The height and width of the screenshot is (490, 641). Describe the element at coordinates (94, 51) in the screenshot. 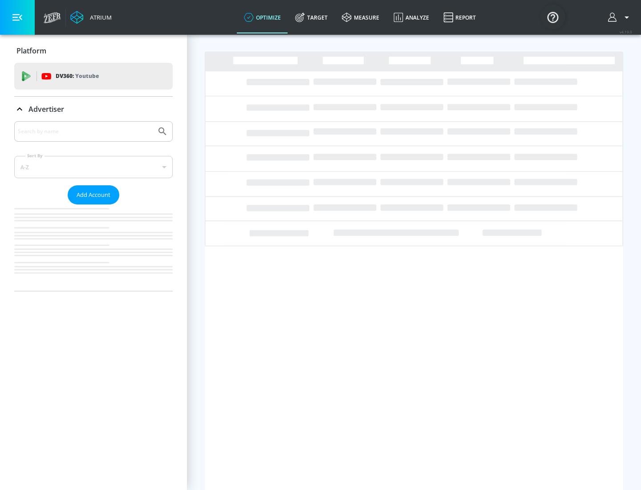

I see `div: Platform` at that location.